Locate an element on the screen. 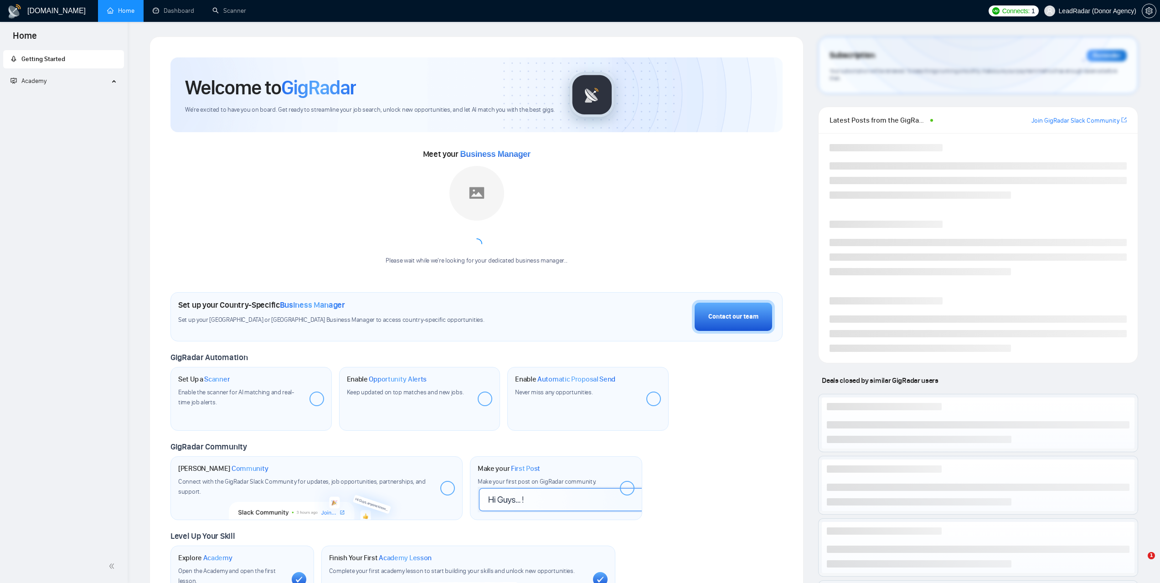 This screenshot has width=1160, height=583. img: placeholder.png is located at coordinates (477, 193).